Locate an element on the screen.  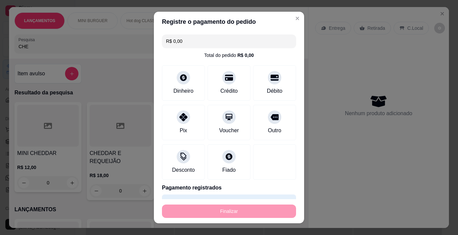
div: Fiado is located at coordinates (229, 170).